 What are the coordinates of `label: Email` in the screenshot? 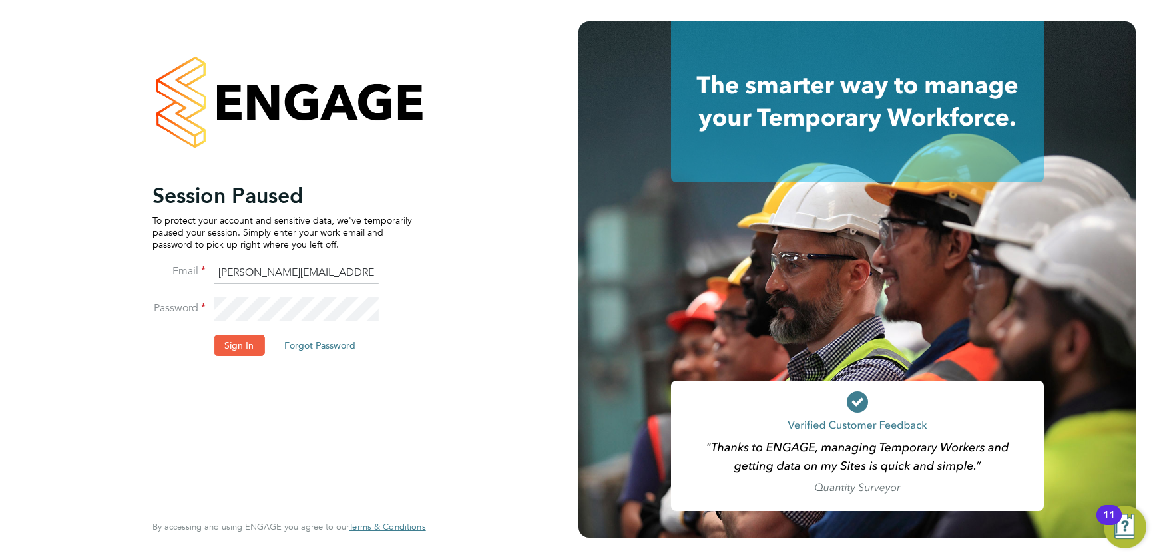 It's located at (179, 271).